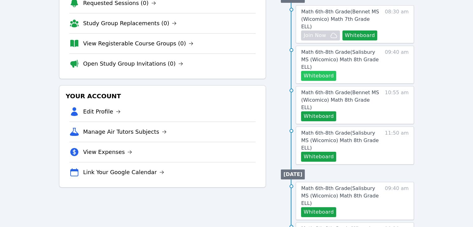 This screenshot has height=227, width=473. I want to click on button: Join Now, so click(320, 35).